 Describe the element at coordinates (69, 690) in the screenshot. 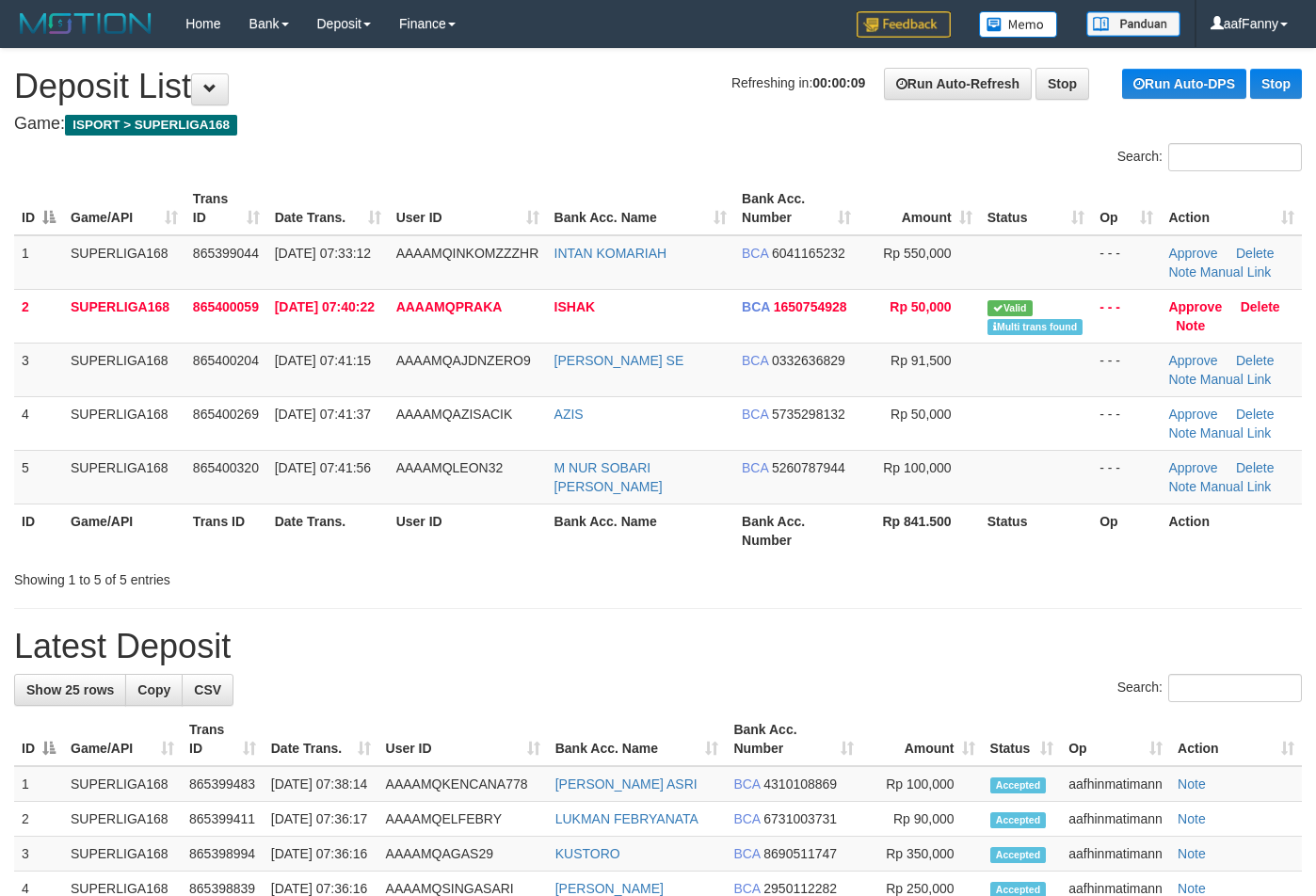

I see `span: Show 25 rows` at that location.